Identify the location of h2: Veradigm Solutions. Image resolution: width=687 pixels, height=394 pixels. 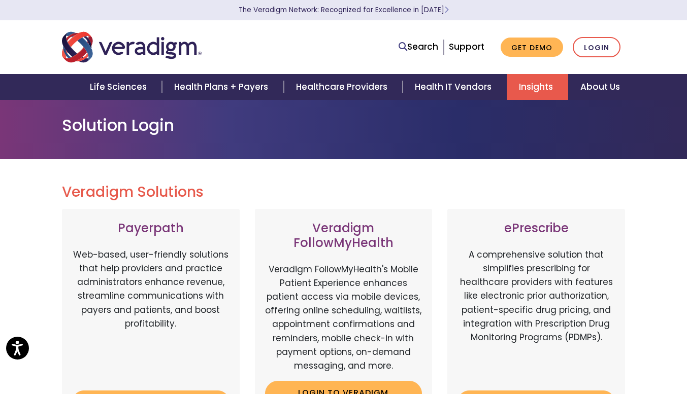
(344, 192).